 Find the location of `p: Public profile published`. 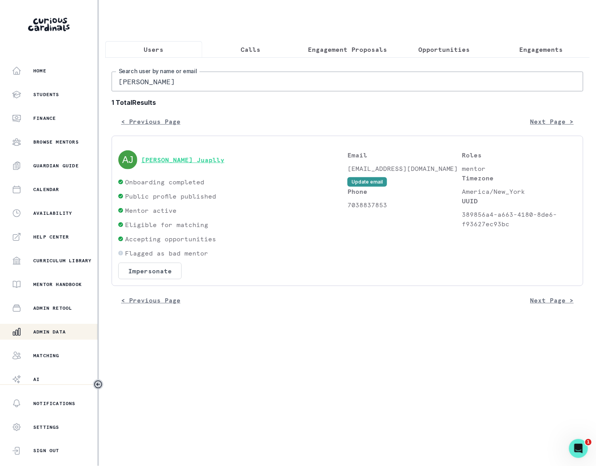

p: Public profile published is located at coordinates (170, 196).